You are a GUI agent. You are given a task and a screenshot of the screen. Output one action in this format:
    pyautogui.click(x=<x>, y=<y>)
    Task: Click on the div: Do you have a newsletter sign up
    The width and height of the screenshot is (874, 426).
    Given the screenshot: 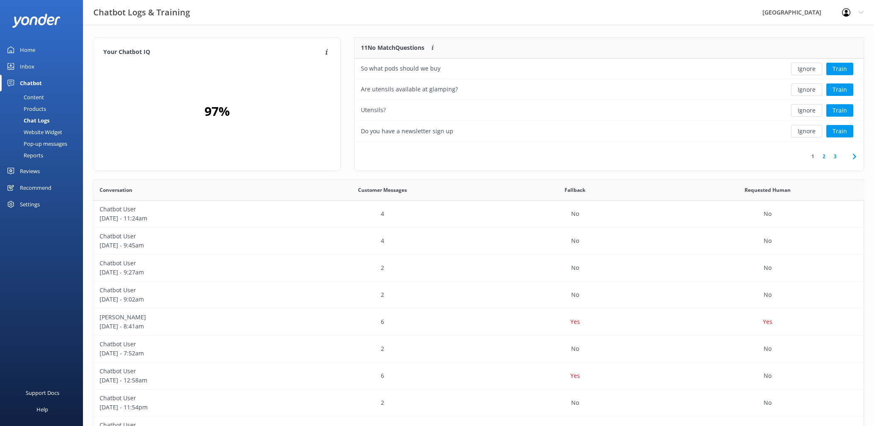 What is the action you would take?
    pyautogui.click(x=407, y=131)
    